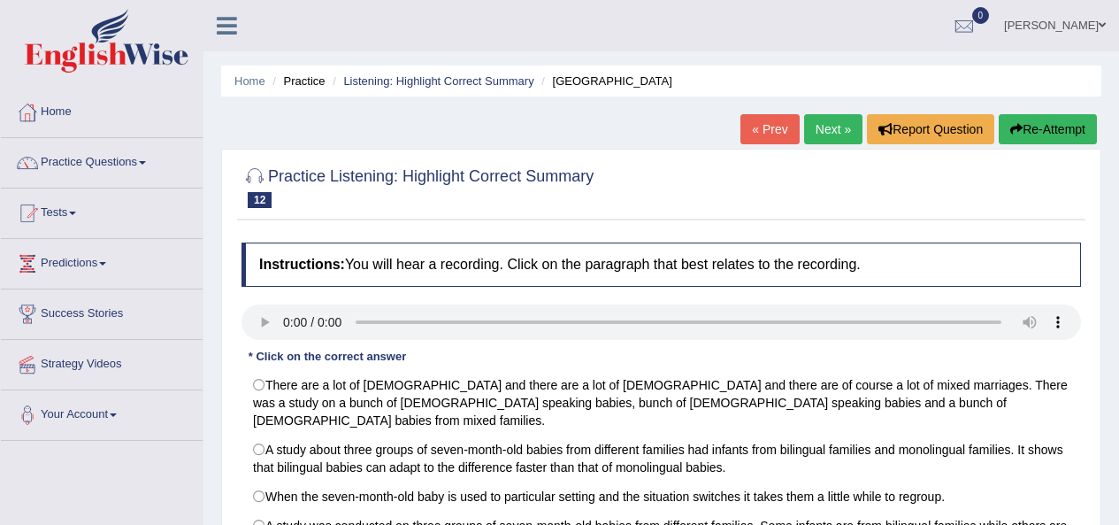 The width and height of the screenshot is (1119, 525). I want to click on a: Next », so click(833, 129).